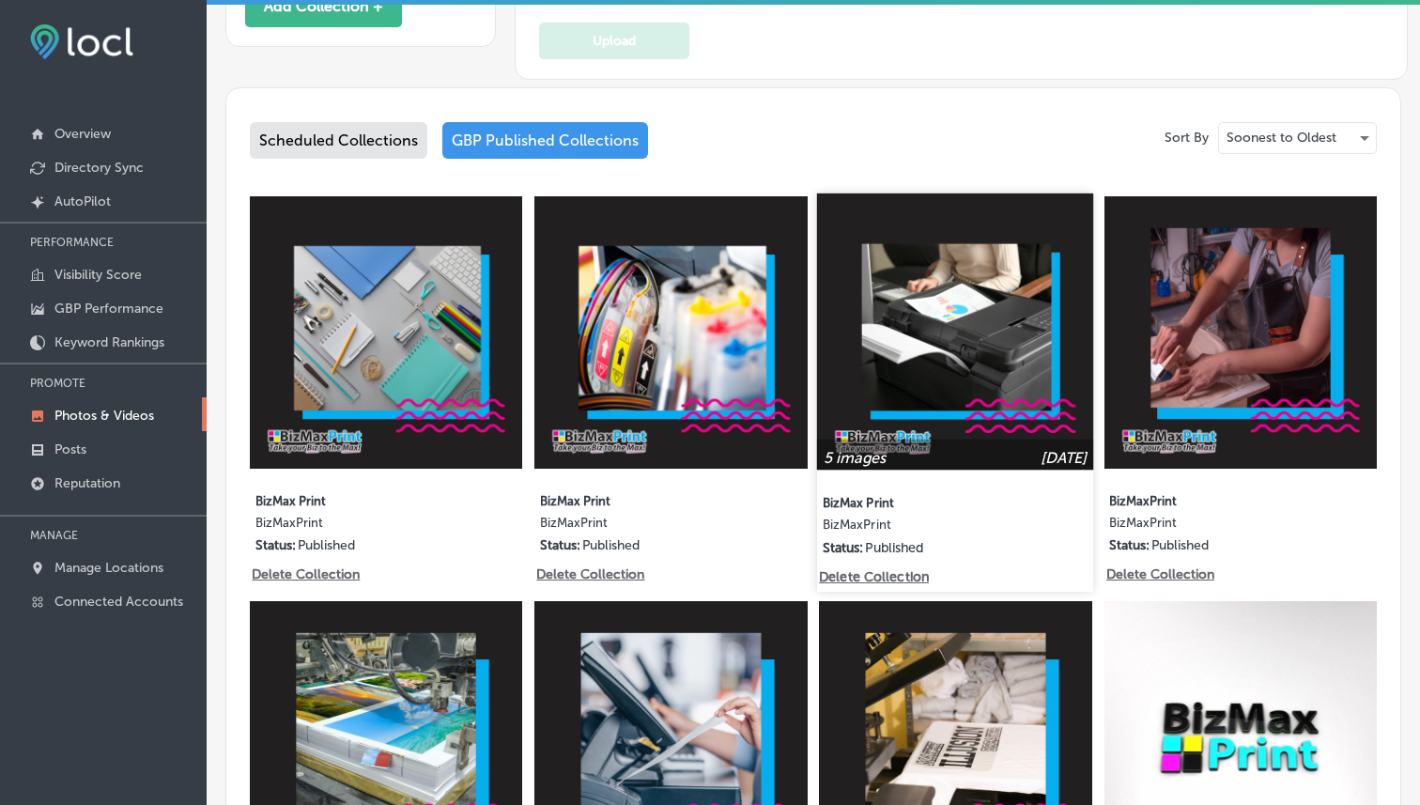 The image size is (1420, 805). I want to click on div: Scheduled Collections, so click(338, 140).